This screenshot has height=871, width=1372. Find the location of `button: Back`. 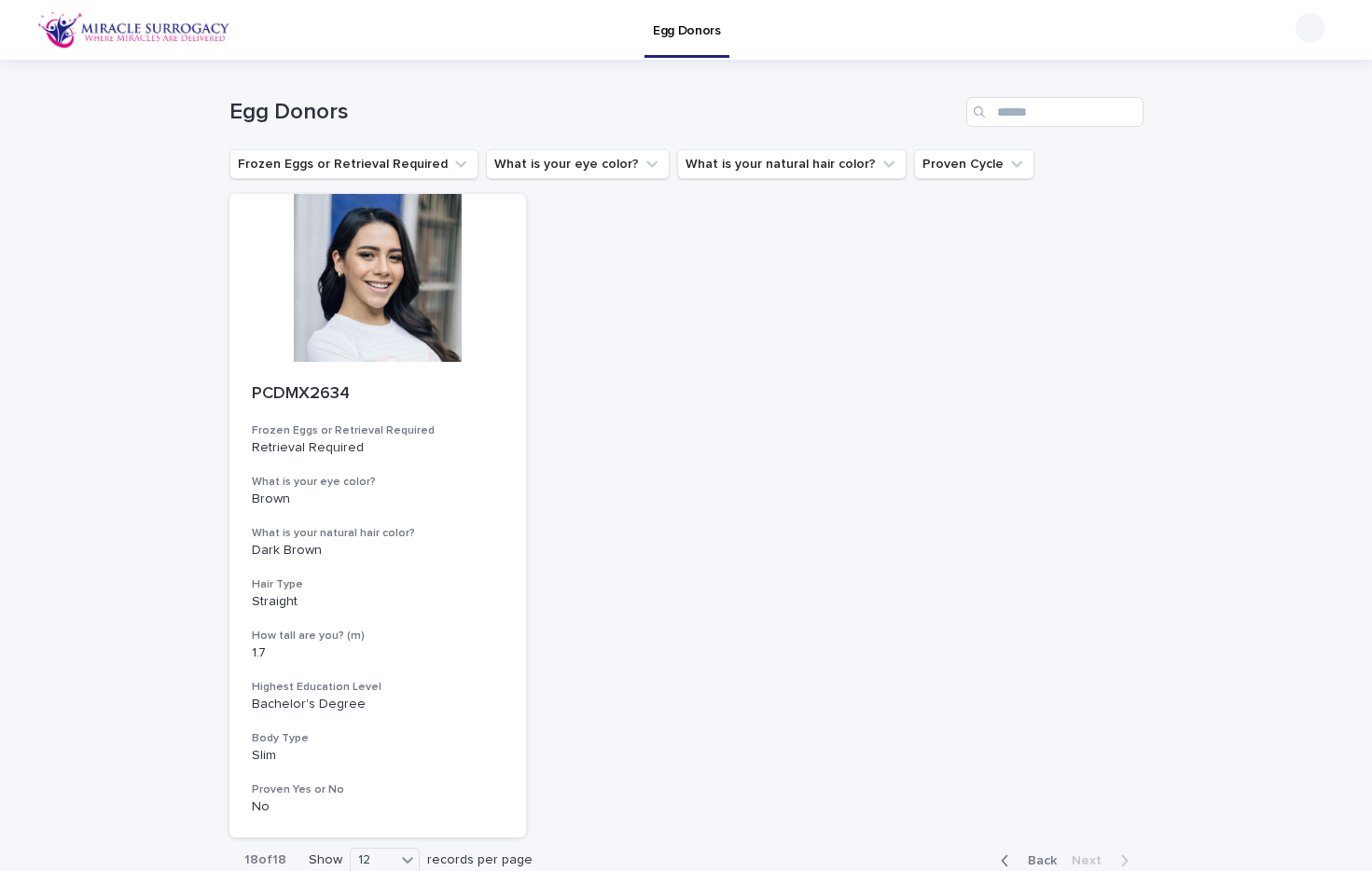

button: Back is located at coordinates (1025, 861).